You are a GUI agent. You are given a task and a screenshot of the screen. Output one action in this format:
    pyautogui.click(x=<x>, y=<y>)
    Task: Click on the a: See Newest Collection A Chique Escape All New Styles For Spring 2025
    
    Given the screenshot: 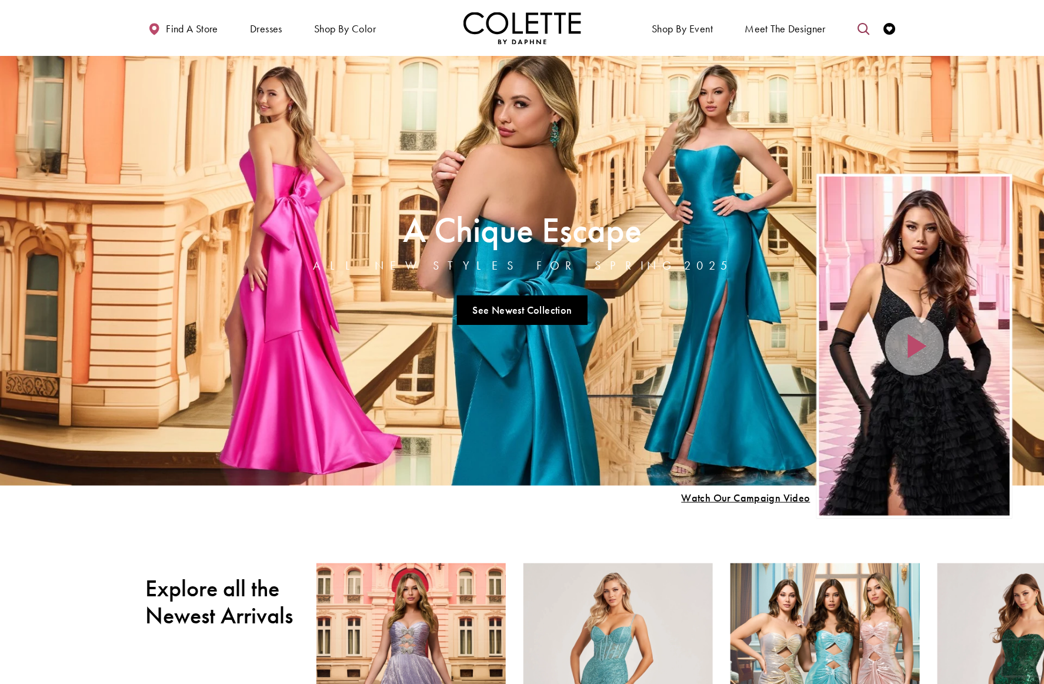 What is the action you would take?
    pyautogui.click(x=522, y=310)
    